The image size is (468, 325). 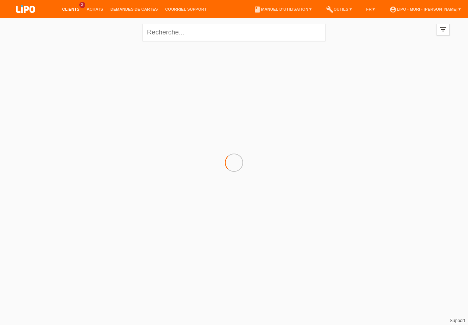 What do you see at coordinates (71, 9) in the screenshot?
I see `a: Clients` at bounding box center [71, 9].